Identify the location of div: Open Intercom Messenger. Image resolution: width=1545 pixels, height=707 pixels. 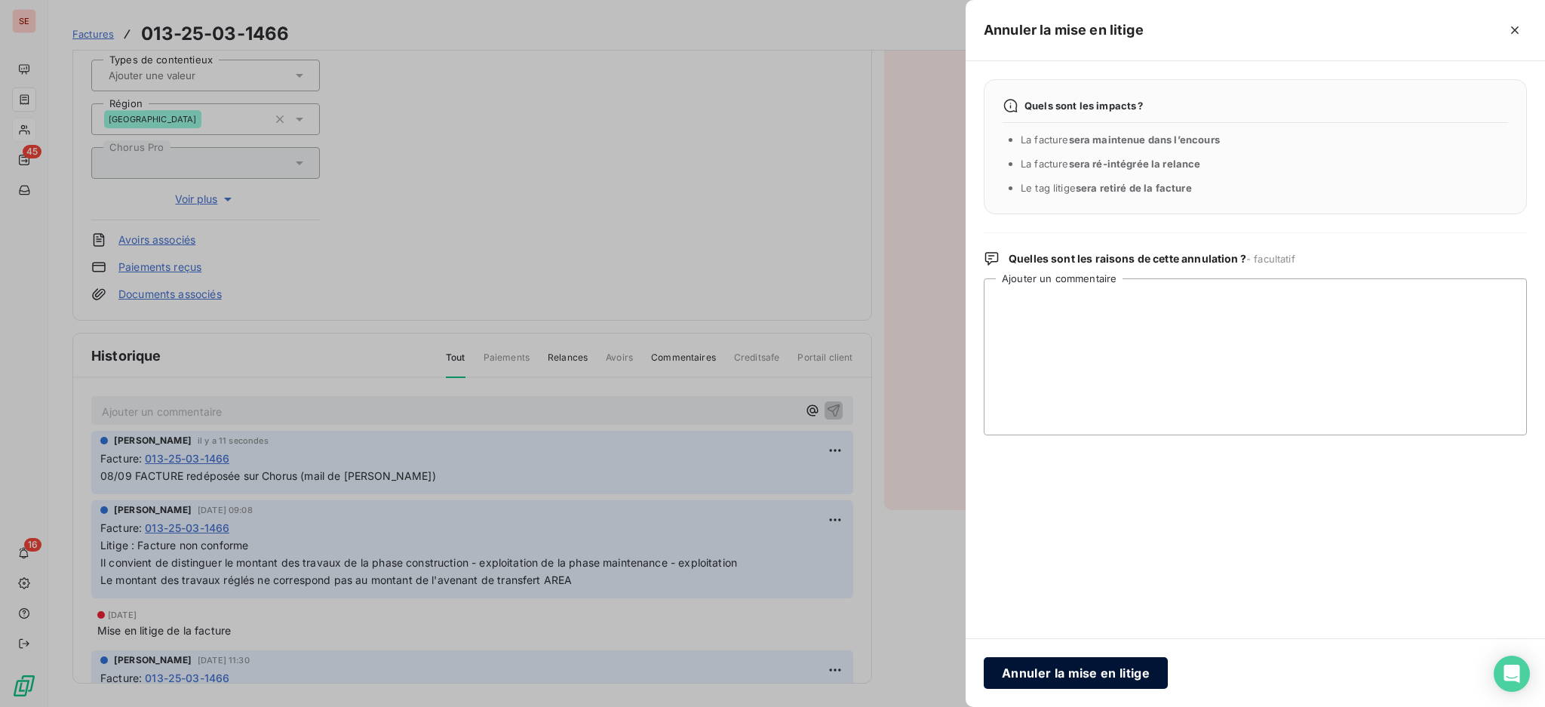
(1511, 673).